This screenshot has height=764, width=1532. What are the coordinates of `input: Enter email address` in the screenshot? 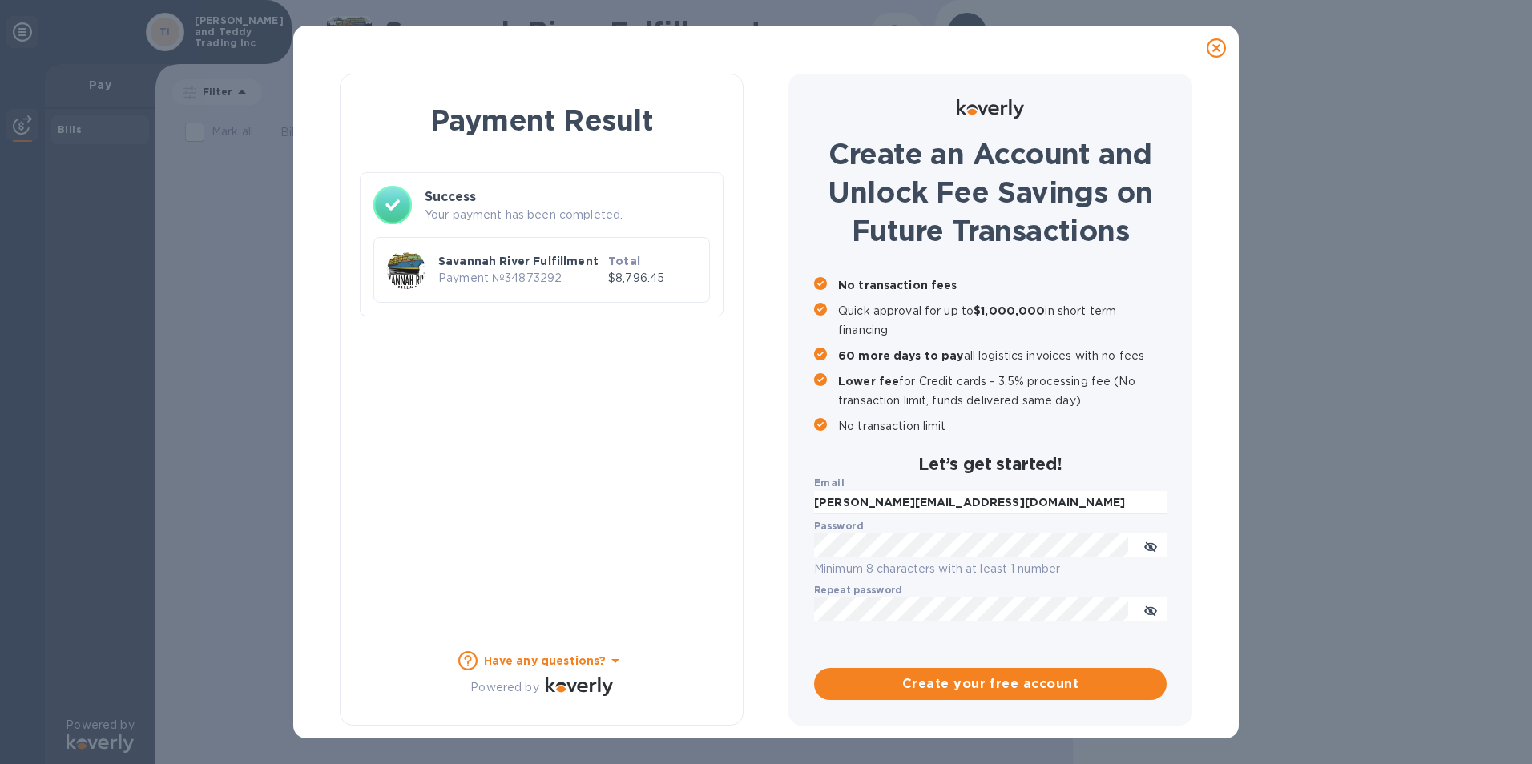 It's located at (990, 503).